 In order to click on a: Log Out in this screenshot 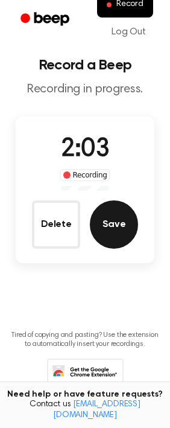, I will do `click(129, 32)`.